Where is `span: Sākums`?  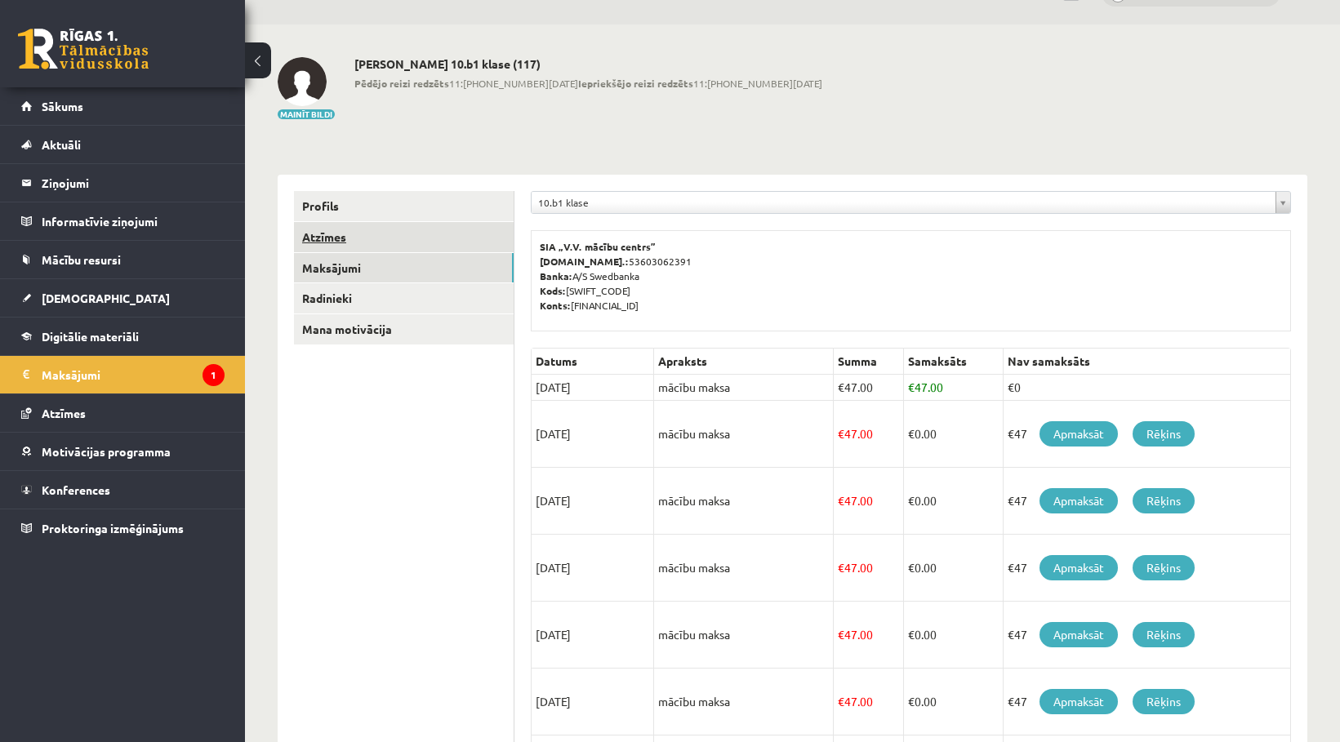
span: Sākums is located at coordinates (62, 106).